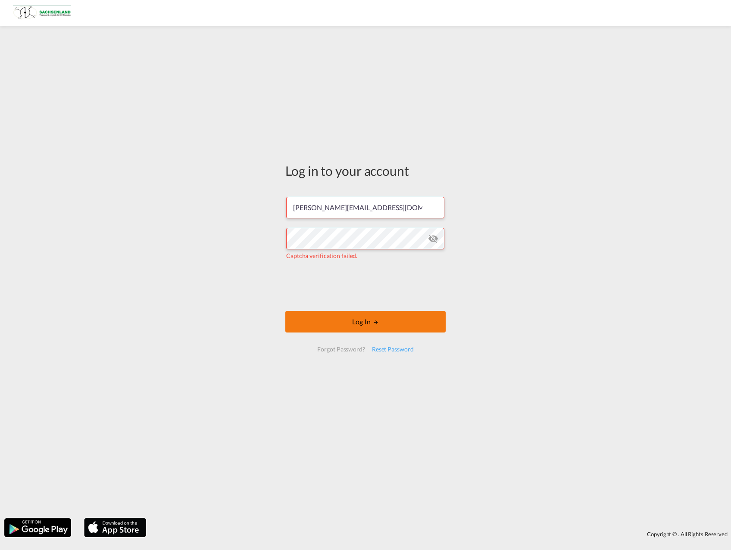  I want to click on span: Captcha verification failed., so click(322, 256).